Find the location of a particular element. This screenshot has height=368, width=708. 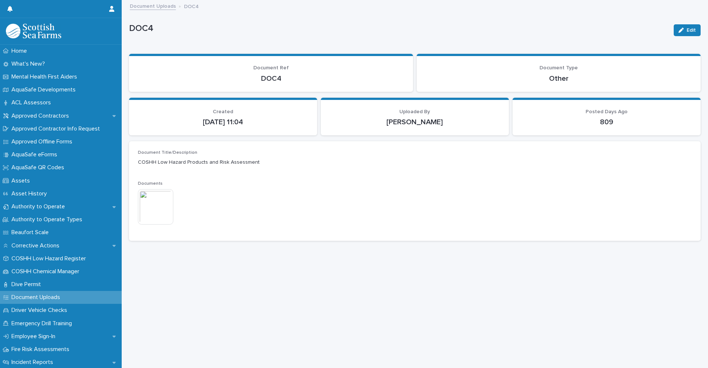

p: Other is located at coordinates (559, 79).